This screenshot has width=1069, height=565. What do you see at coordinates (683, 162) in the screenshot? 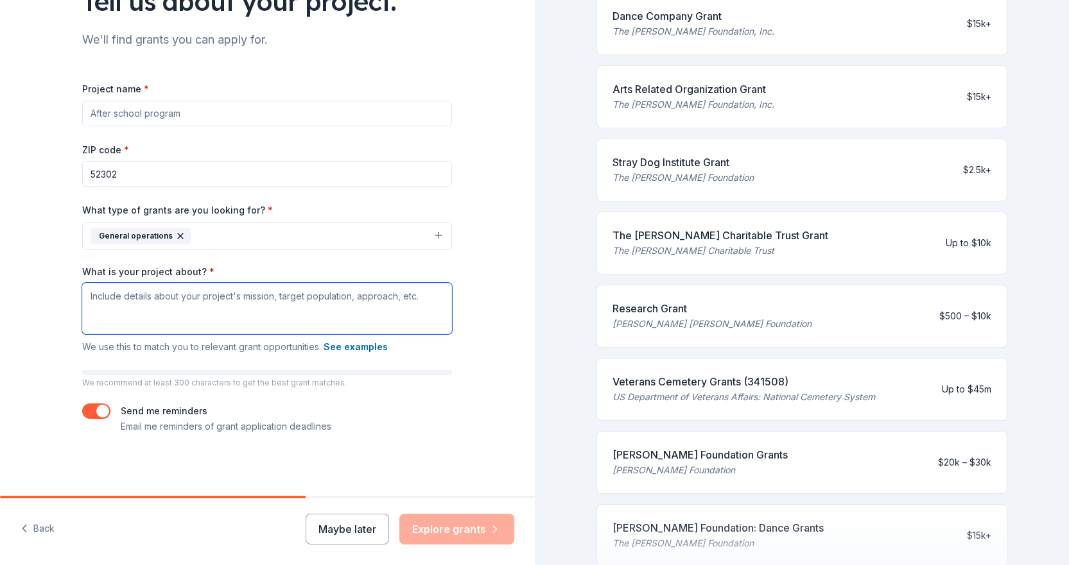
I see `div: Stray Dog Institute Grant` at bounding box center [683, 162].